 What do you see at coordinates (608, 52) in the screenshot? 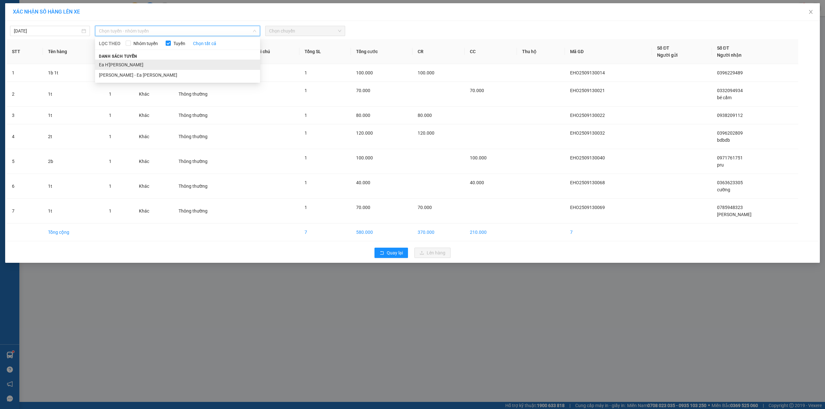
I see `th: Mã GD` at bounding box center [608, 52].